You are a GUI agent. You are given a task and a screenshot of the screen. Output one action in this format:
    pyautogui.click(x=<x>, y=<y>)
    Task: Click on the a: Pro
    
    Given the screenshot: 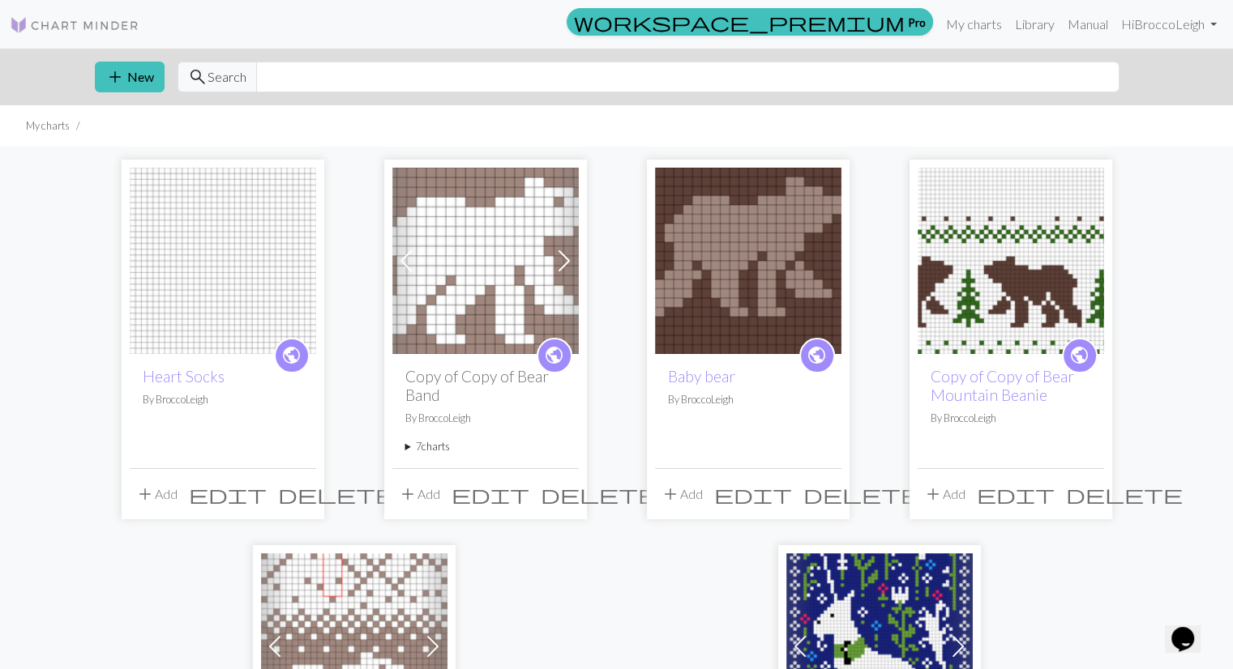 What is the action you would take?
    pyautogui.click(x=750, y=22)
    